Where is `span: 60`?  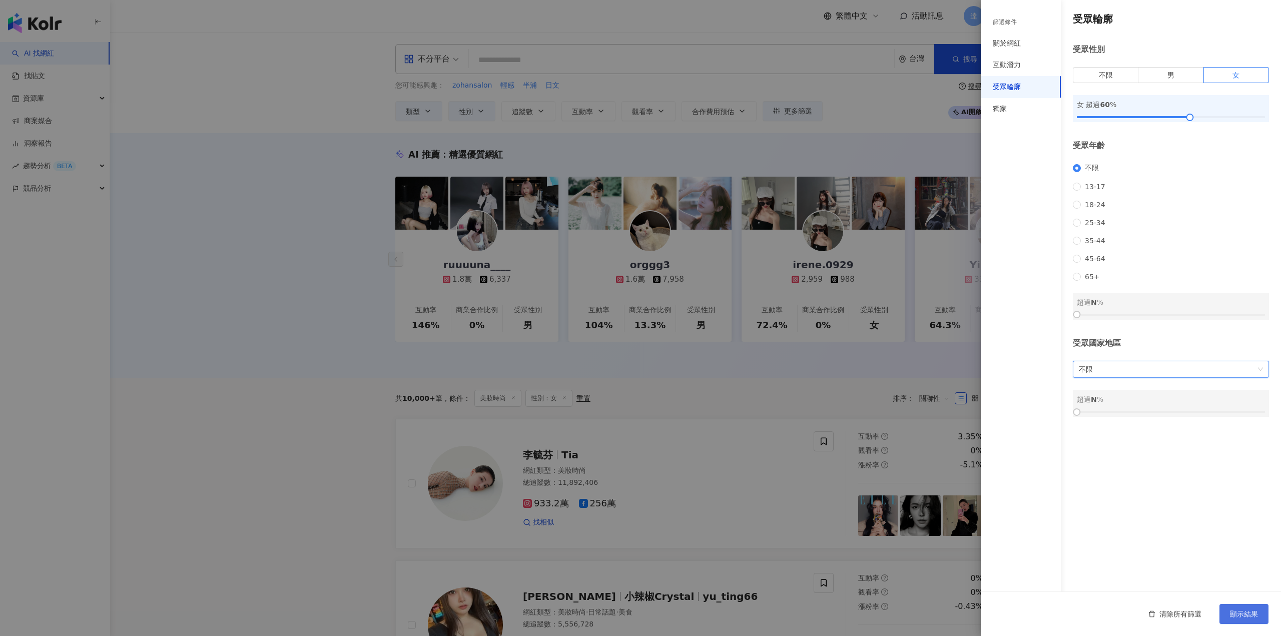 span: 60 is located at coordinates (1105, 105).